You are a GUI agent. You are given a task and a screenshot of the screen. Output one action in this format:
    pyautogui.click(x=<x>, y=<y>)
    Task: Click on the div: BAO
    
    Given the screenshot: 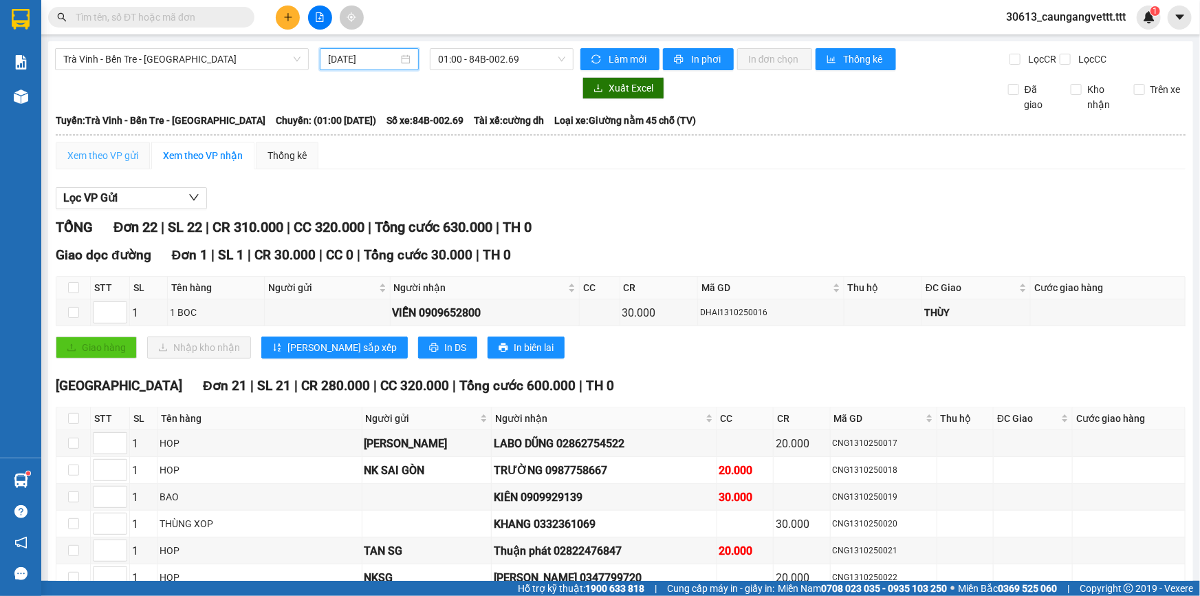 What is the action you would take?
    pyautogui.click(x=259, y=497)
    